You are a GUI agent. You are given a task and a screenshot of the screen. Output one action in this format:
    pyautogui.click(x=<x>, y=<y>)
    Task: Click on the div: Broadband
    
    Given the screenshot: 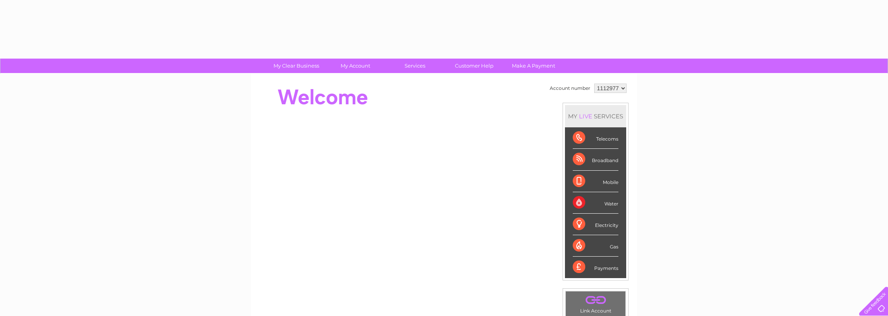 What is the action you would take?
    pyautogui.click(x=595, y=159)
    